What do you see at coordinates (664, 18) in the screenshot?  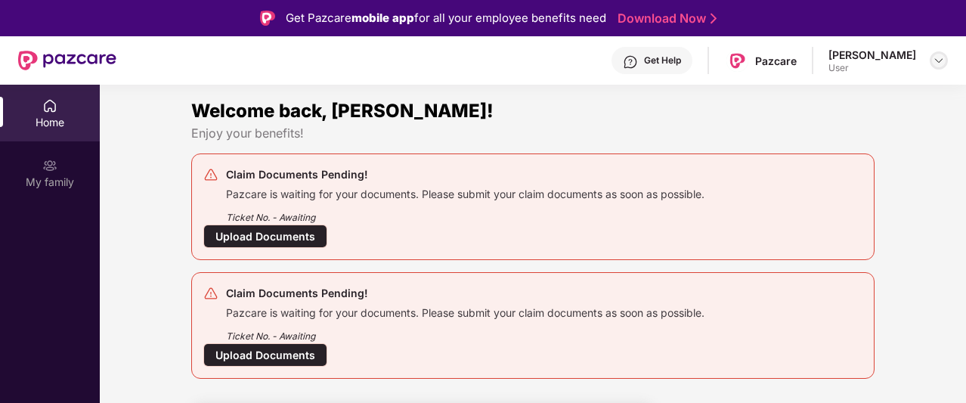 I see `a: Download Now` at bounding box center [664, 18].